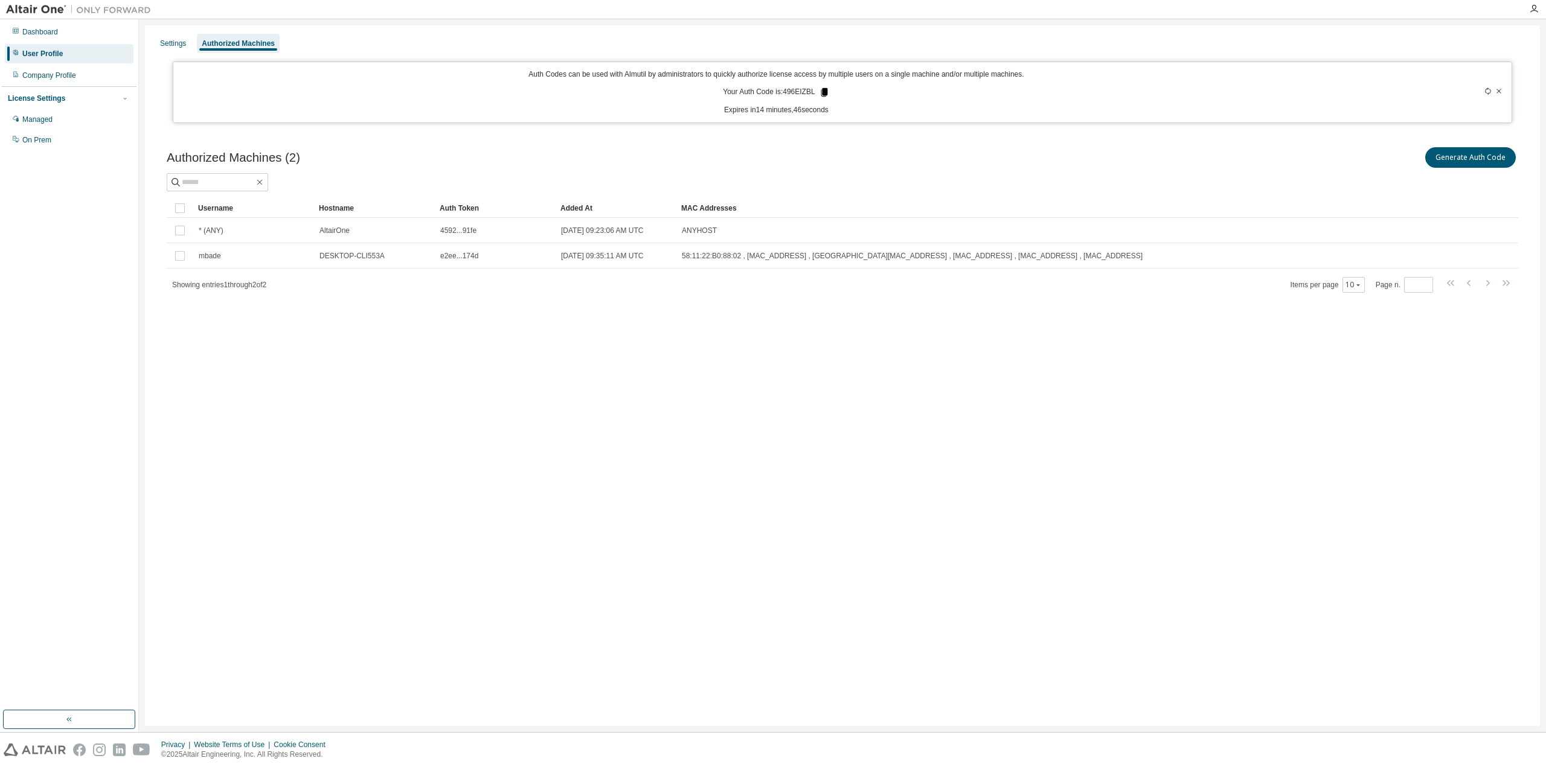 The height and width of the screenshot is (767, 1546). What do you see at coordinates (234, 745) in the screenshot?
I see `div: Website Terms of Use` at bounding box center [234, 745].